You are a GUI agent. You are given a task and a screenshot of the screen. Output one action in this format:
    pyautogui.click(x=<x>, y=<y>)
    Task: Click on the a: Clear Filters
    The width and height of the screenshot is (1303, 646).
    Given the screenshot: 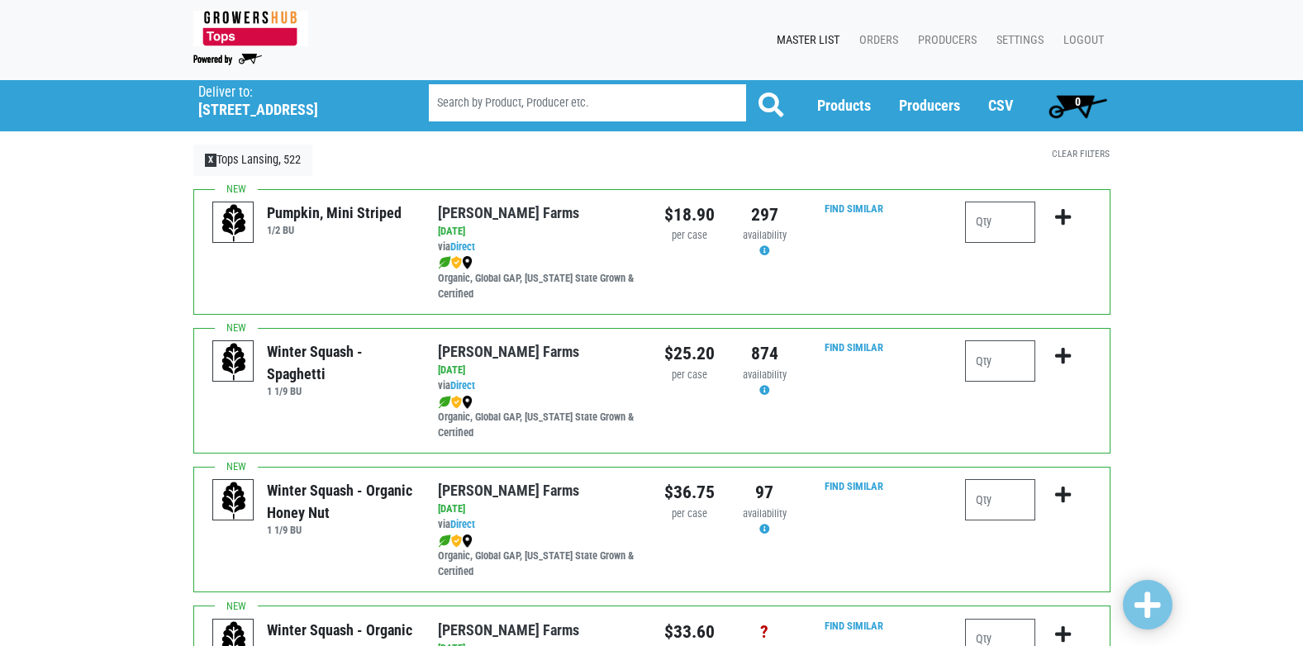 What is the action you would take?
    pyautogui.click(x=1080, y=154)
    